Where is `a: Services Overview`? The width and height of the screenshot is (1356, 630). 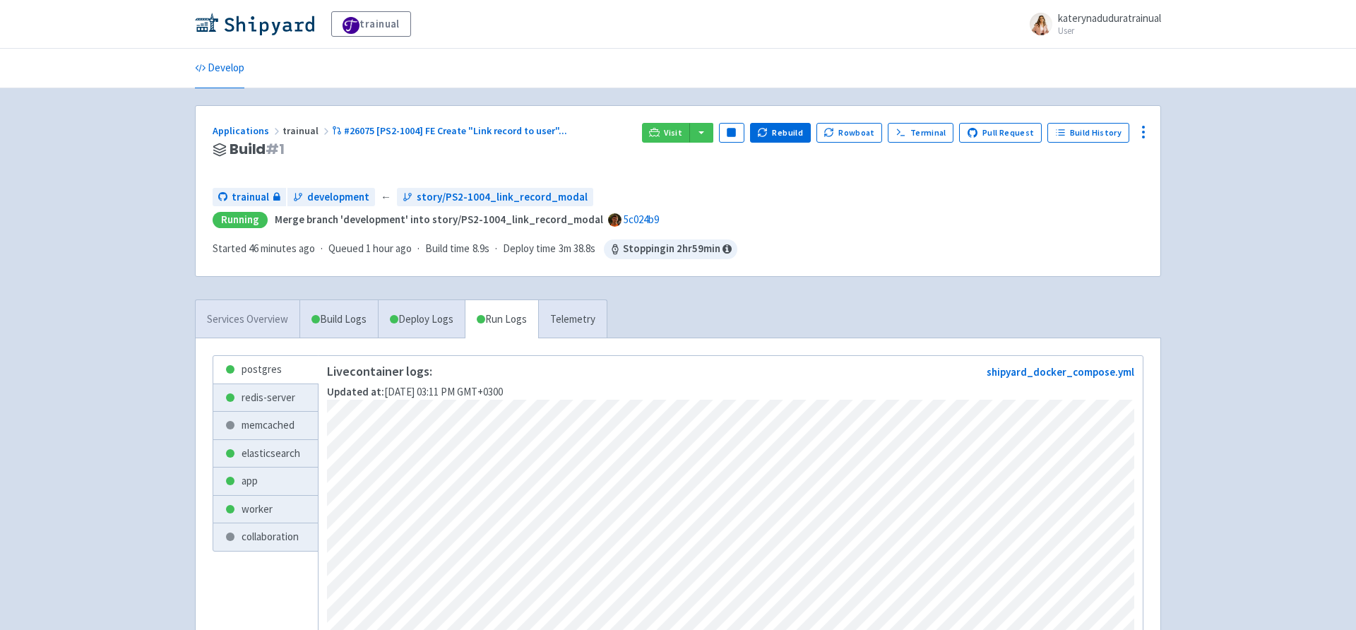 a: Services Overview is located at coordinates (247, 319).